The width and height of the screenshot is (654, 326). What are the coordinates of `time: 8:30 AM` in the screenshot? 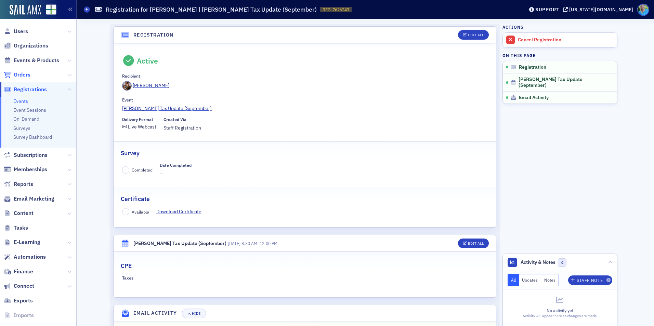 It's located at (249, 244).